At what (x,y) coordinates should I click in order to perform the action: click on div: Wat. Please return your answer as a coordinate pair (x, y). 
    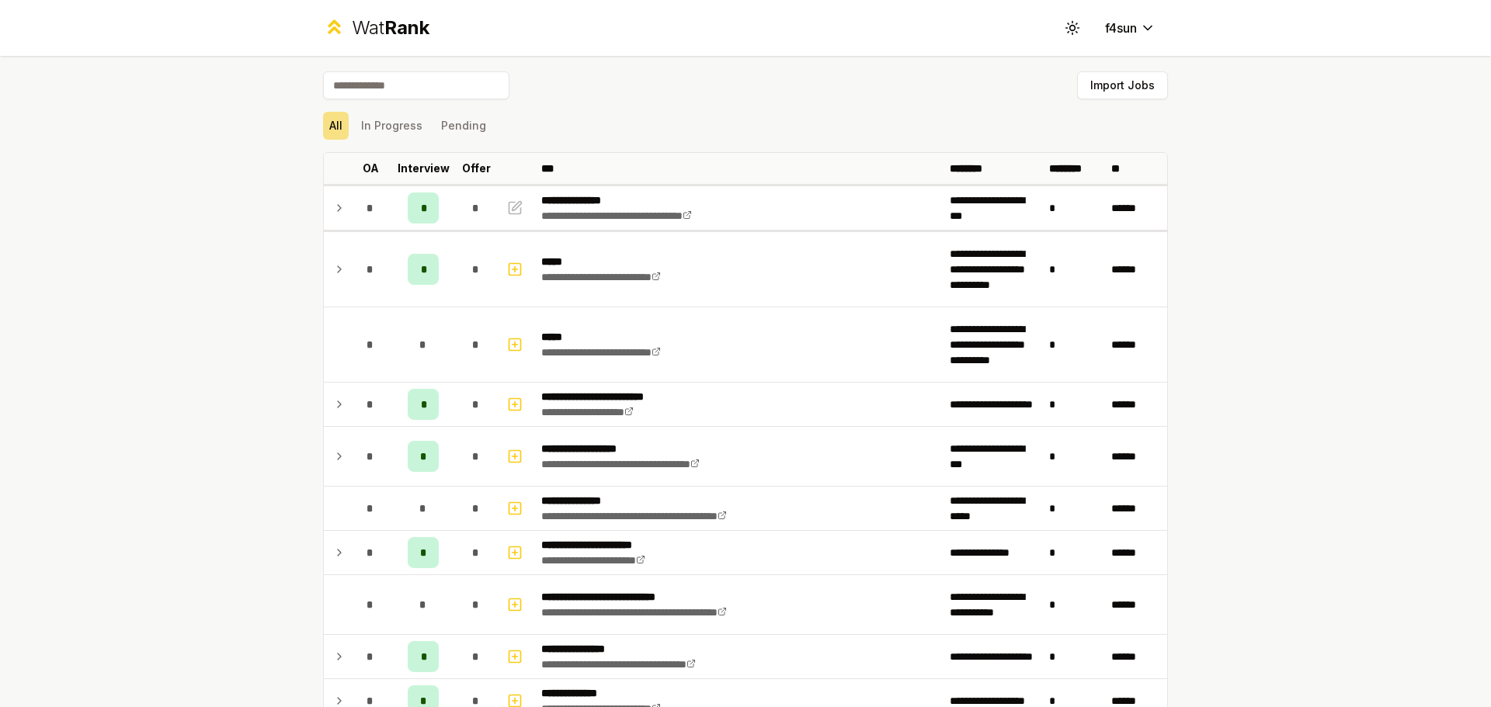
    Looking at the image, I should click on (391, 28).